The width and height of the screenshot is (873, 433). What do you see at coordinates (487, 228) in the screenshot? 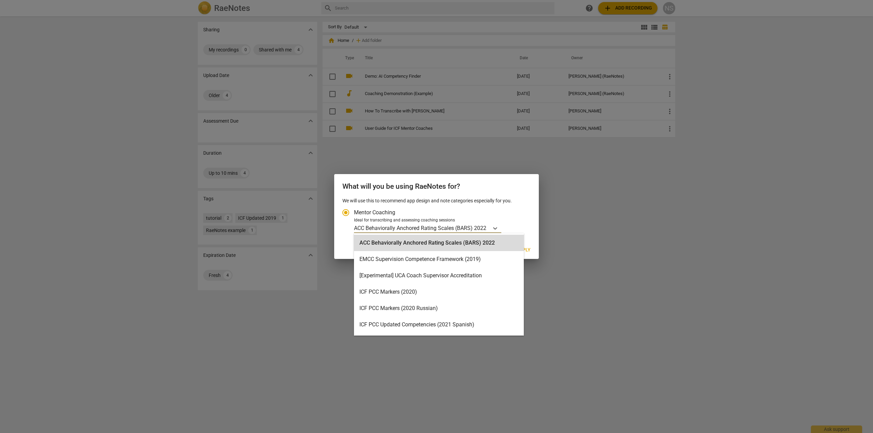
I see `input: Ideal for transcribing and assessing coaching sessionsACC Behaviorally Anchored Rating Scales (BA...` at bounding box center [487, 228].